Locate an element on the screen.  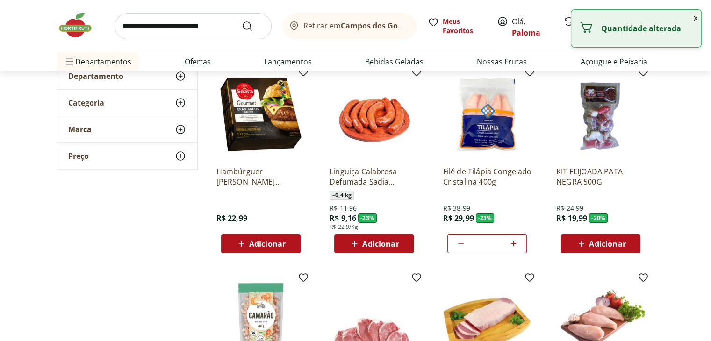
a: Paloma is located at coordinates (526, 33).